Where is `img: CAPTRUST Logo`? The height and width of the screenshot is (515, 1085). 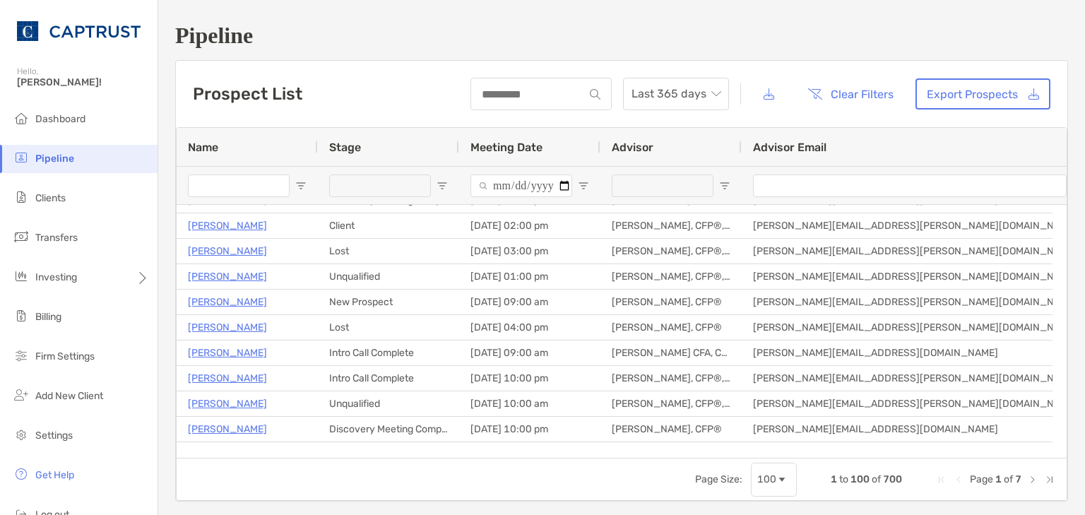
img: CAPTRUST Logo is located at coordinates (78, 31).